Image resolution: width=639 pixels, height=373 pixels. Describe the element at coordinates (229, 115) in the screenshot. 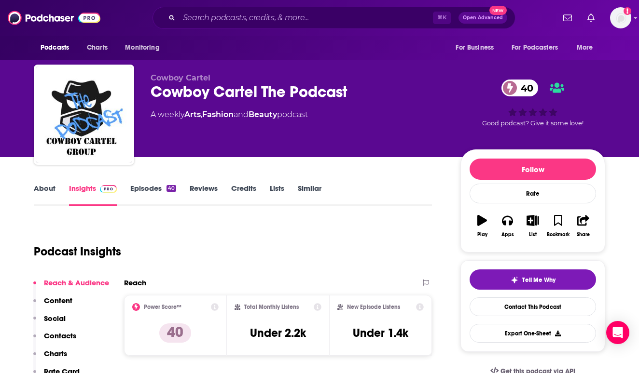

I see `div: A weekly podcast` at that location.